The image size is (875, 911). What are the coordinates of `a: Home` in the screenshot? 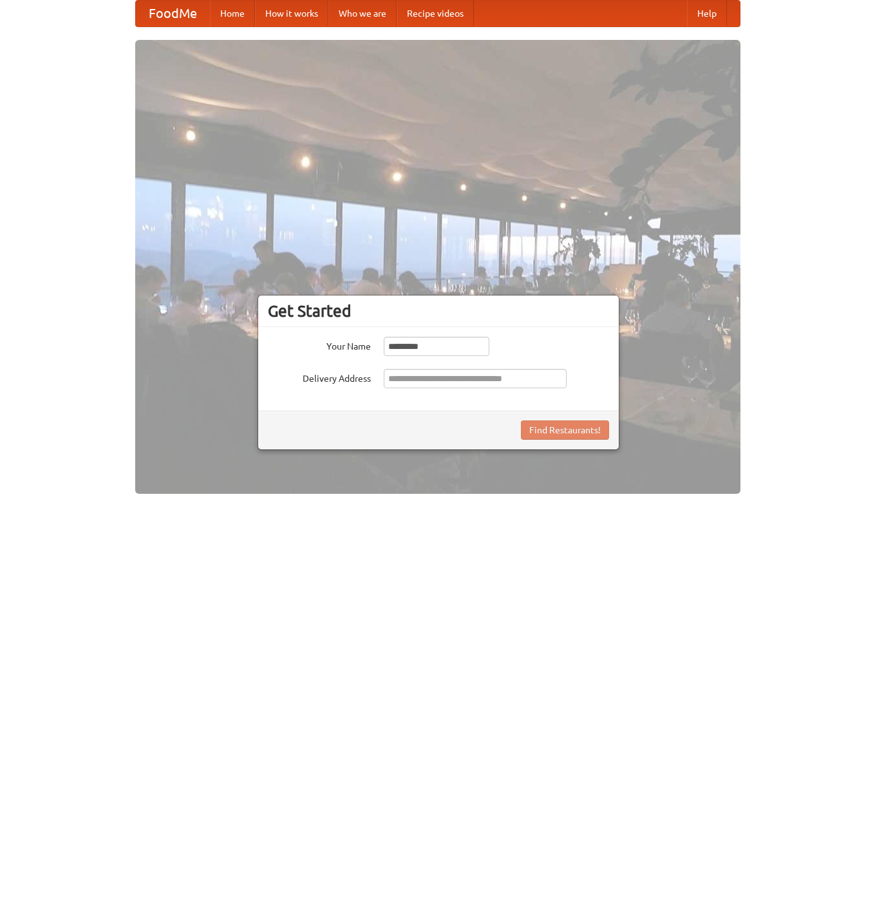 It's located at (232, 14).